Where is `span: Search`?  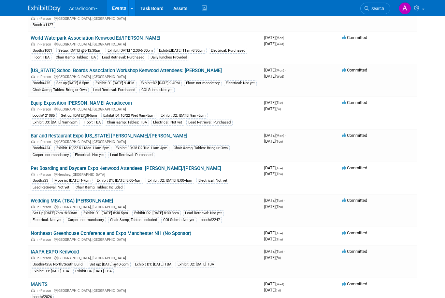 span: Search is located at coordinates (376, 8).